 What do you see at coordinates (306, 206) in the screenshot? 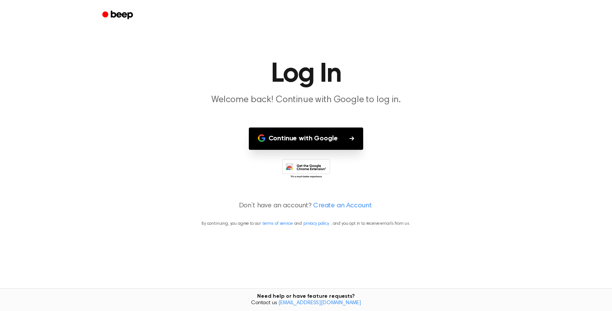
I see `p: Don’t have an account?` at bounding box center [306, 206].